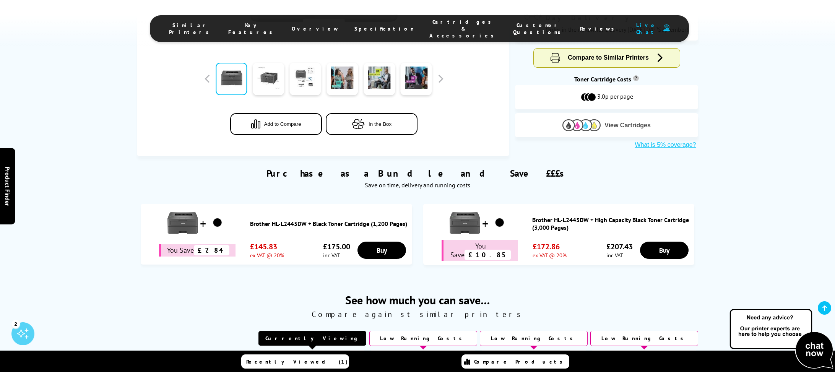 This screenshot has width=835, height=372. What do you see at coordinates (372, 124) in the screenshot?
I see `button: In the Box` at bounding box center [372, 124].